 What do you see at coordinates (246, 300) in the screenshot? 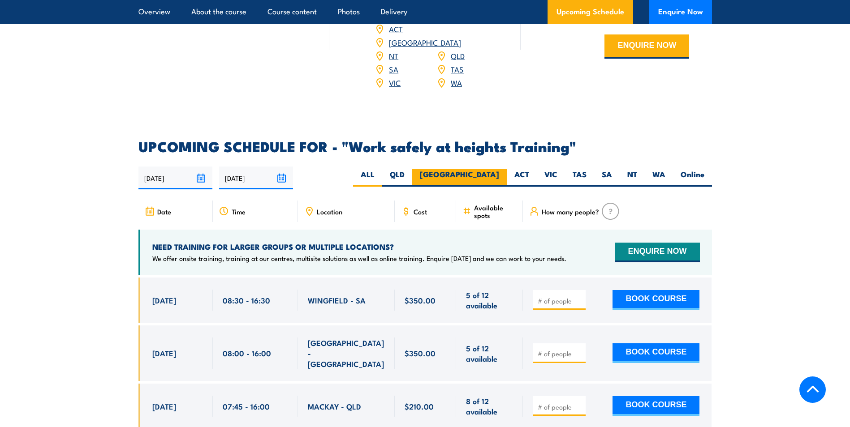
I see `span: 08:30 - 16:30` at bounding box center [246, 300].